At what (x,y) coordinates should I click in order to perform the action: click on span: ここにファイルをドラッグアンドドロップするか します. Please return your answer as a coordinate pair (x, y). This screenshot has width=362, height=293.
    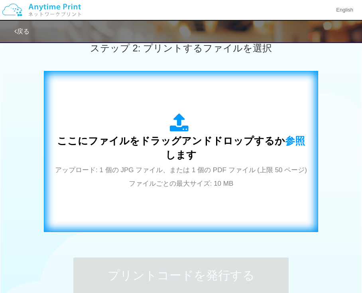
    Looking at the image, I should click on (181, 148).